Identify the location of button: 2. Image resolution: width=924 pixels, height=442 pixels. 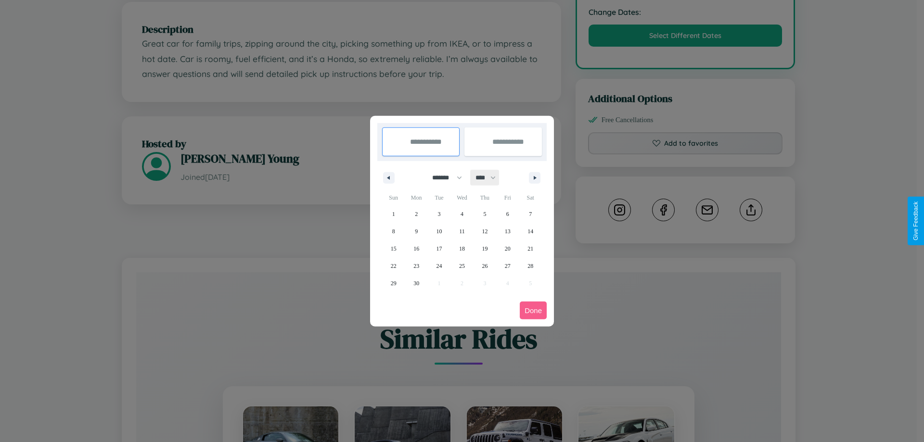
(416, 214).